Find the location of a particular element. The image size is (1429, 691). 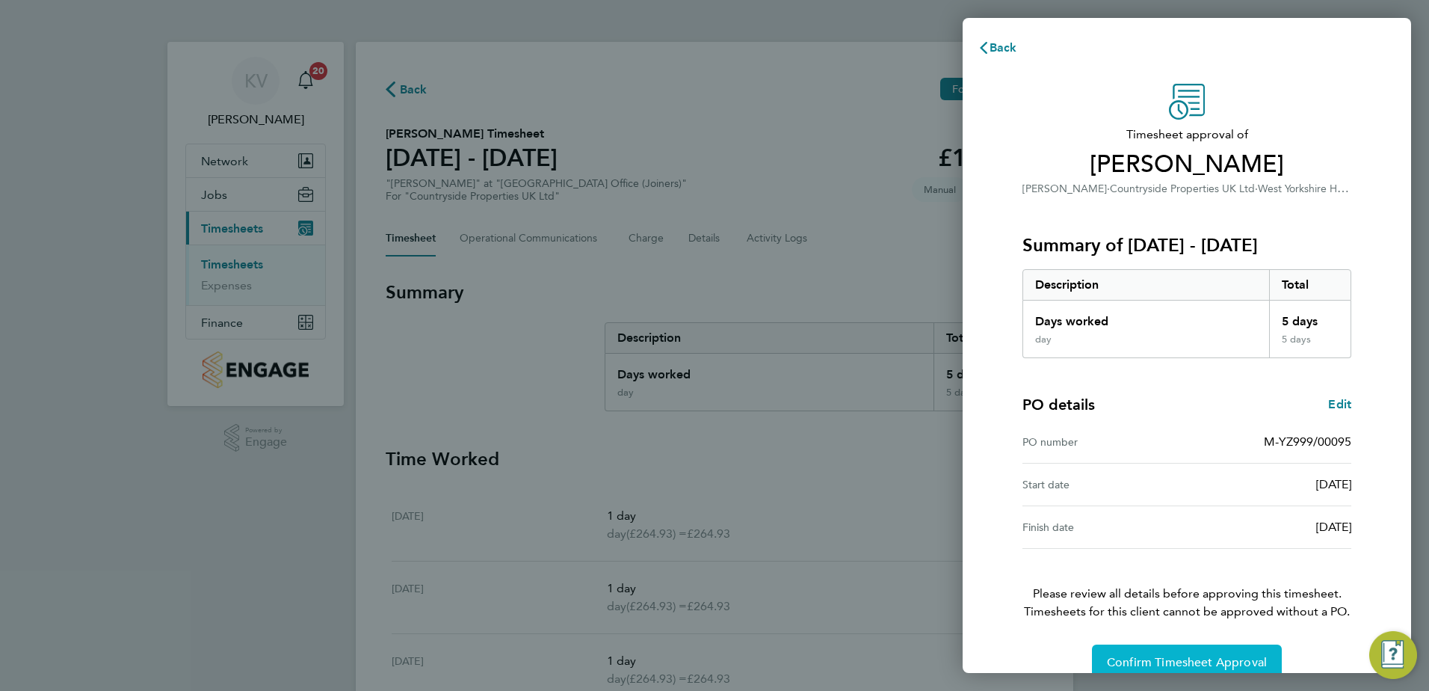

div: day is located at coordinates (1044, 339).